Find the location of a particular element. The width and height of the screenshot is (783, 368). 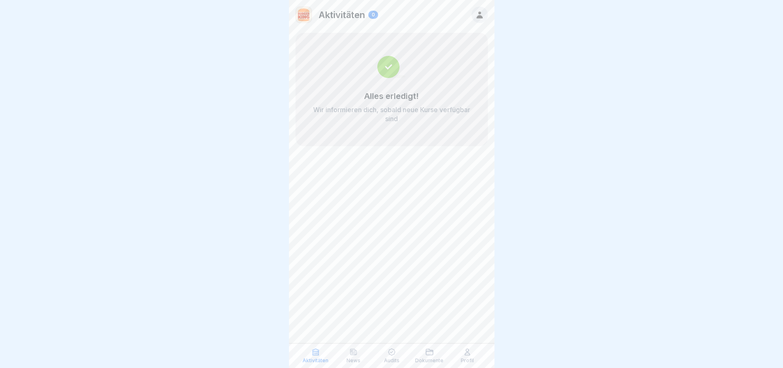

p: Profil is located at coordinates (468, 361).